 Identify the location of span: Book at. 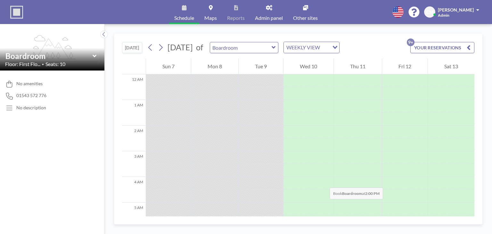
(356, 193).